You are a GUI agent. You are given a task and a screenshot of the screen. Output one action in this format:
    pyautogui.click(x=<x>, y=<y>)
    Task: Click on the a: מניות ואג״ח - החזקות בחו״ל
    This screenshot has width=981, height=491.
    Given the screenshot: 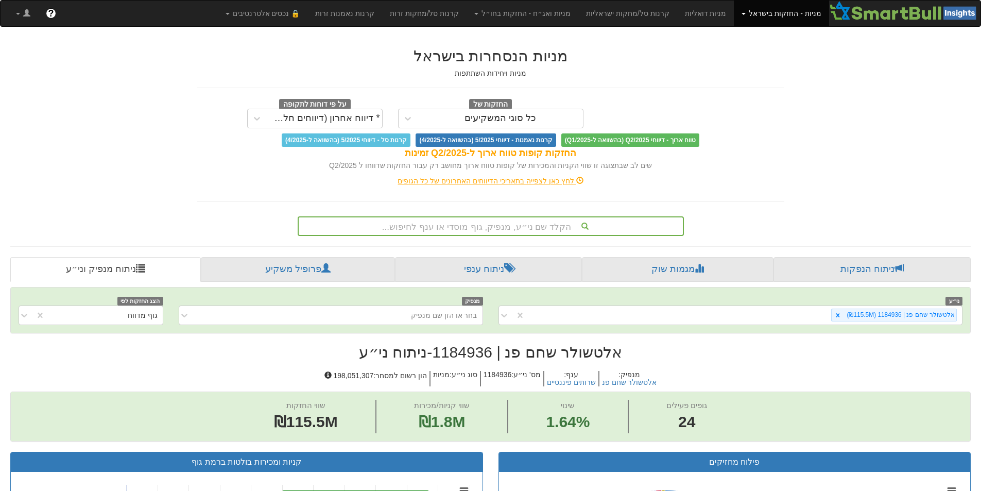 What is the action you would take?
    pyautogui.click(x=522, y=13)
    